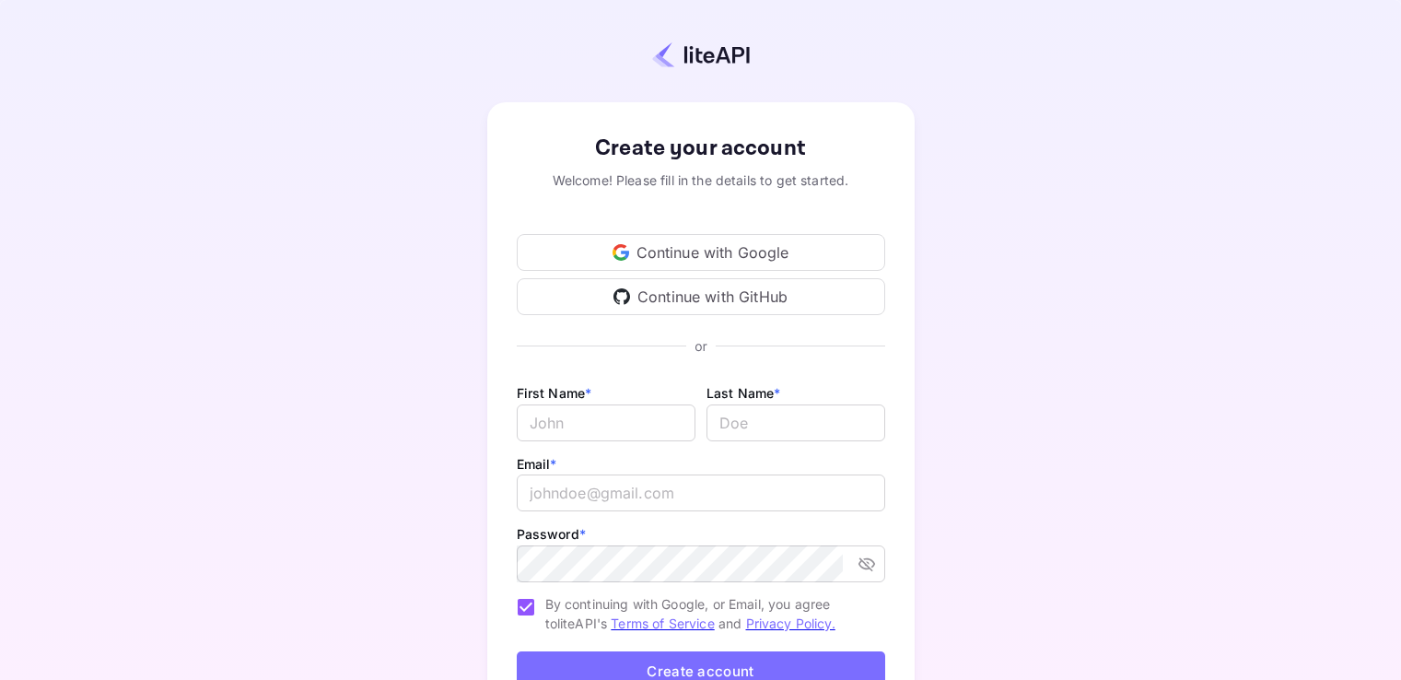 Image resolution: width=1401 pixels, height=680 pixels. What do you see at coordinates (707, 613) in the screenshot?
I see `span: By continuing with Google, or Email, you agree to liteAPI's and` at bounding box center [707, 613].